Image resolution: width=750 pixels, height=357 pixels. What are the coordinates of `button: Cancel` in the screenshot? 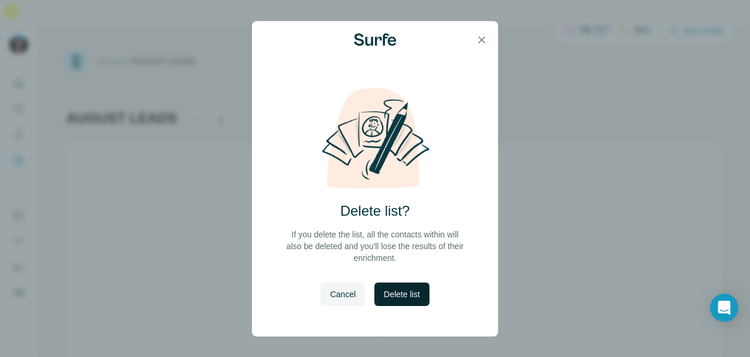 It's located at (343, 294).